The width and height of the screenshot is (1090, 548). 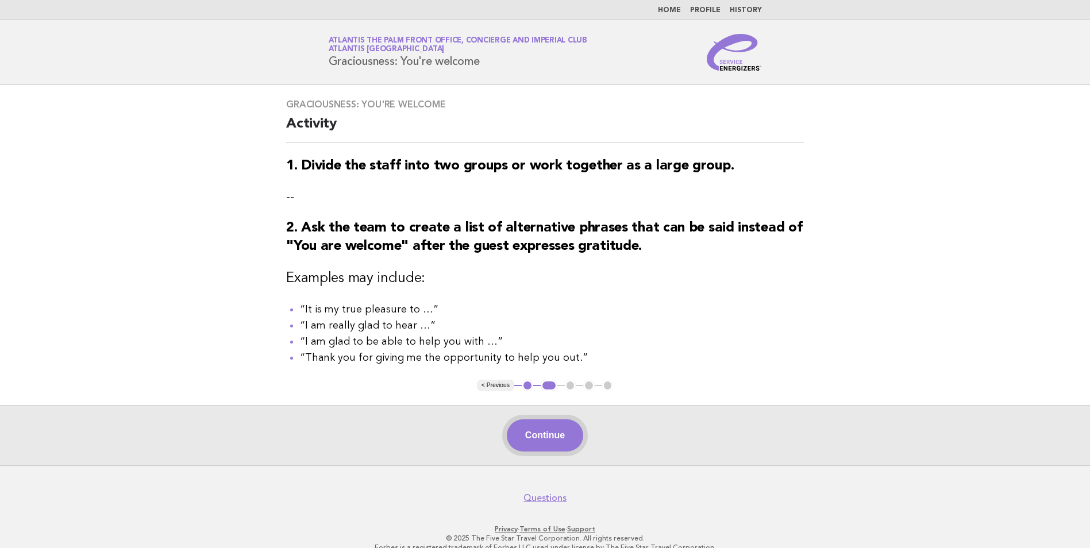 What do you see at coordinates (528, 386) in the screenshot?
I see `button: 1` at bounding box center [528, 386].